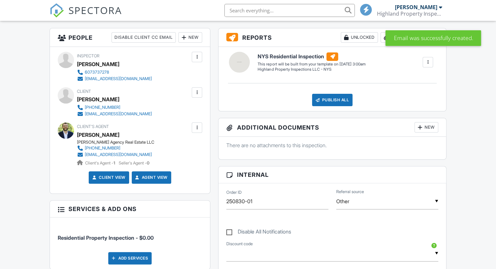 Image resolution: width=496 pixels, height=269 pixels. What do you see at coordinates (57, 10) in the screenshot?
I see `img: The Best Home Inspection Software - Spectora` at bounding box center [57, 10].